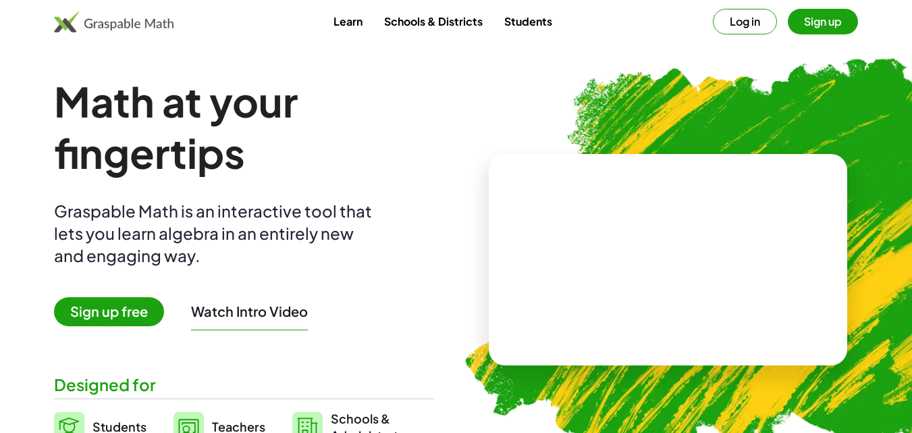 The width and height of the screenshot is (912, 433). I want to click on span: Sign up free, so click(109, 311).